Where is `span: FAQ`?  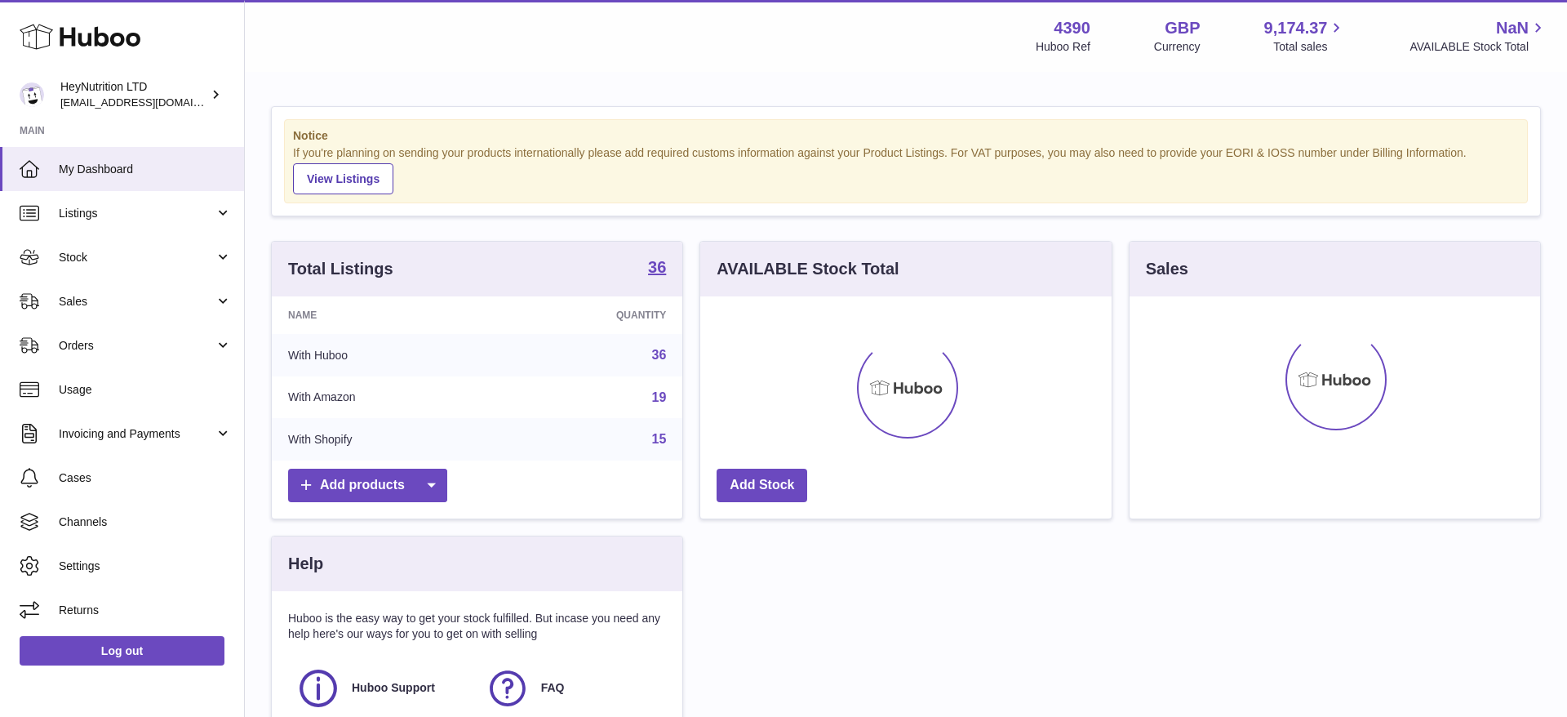
span: FAQ is located at coordinates (553, 687).